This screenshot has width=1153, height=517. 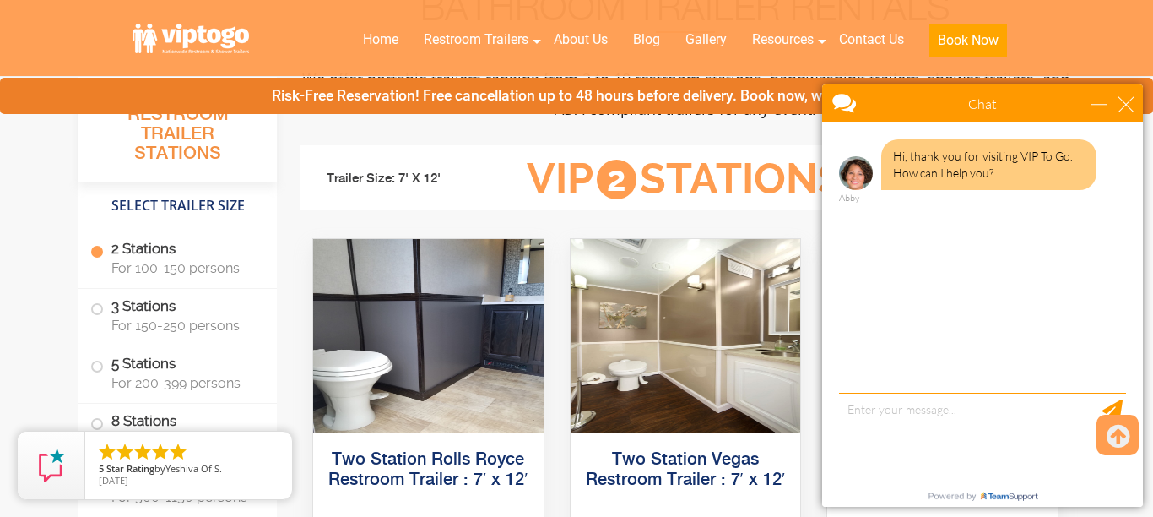 I want to click on span: Yeshiva Of S., so click(x=193, y=468).